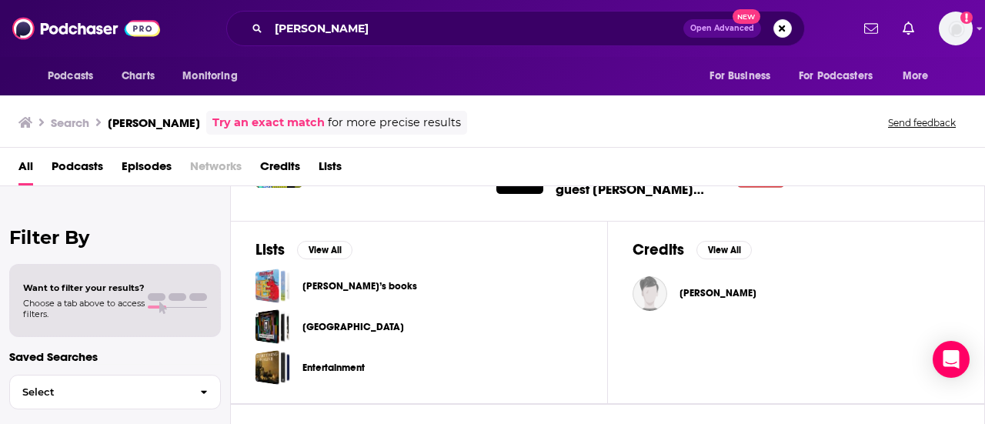 The image size is (985, 424). Describe the element at coordinates (86, 28) in the screenshot. I see `img: Podchaser - Follow, Share and Rate Podcasts` at that location.